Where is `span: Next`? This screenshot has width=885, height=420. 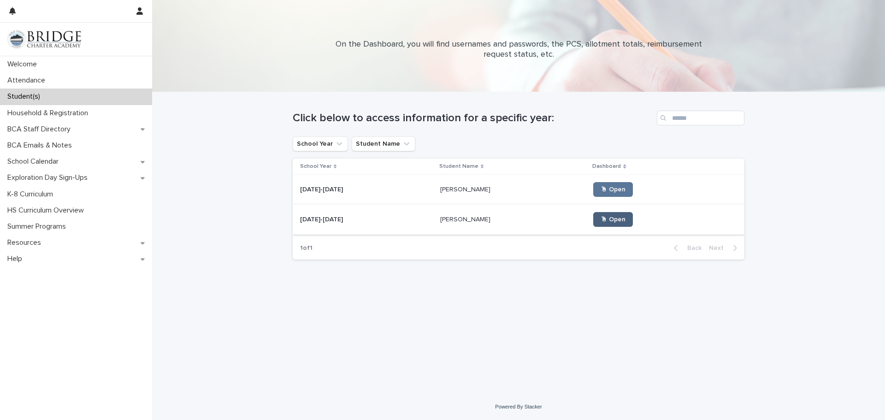 span: Next is located at coordinates (719, 248).